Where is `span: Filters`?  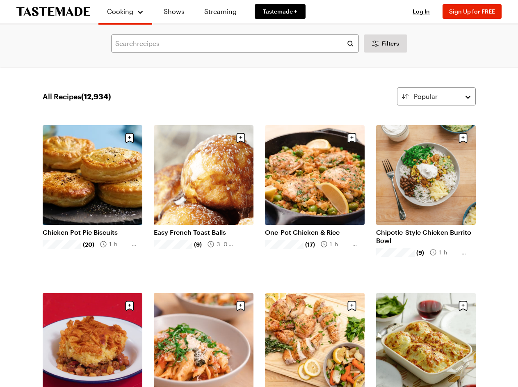 span: Filters is located at coordinates (390, 43).